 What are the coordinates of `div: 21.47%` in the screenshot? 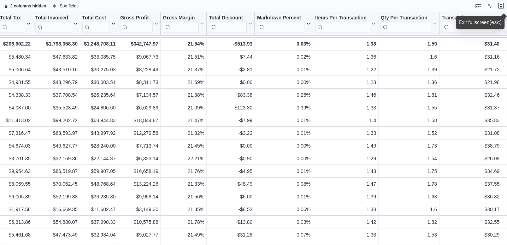 It's located at (184, 121).